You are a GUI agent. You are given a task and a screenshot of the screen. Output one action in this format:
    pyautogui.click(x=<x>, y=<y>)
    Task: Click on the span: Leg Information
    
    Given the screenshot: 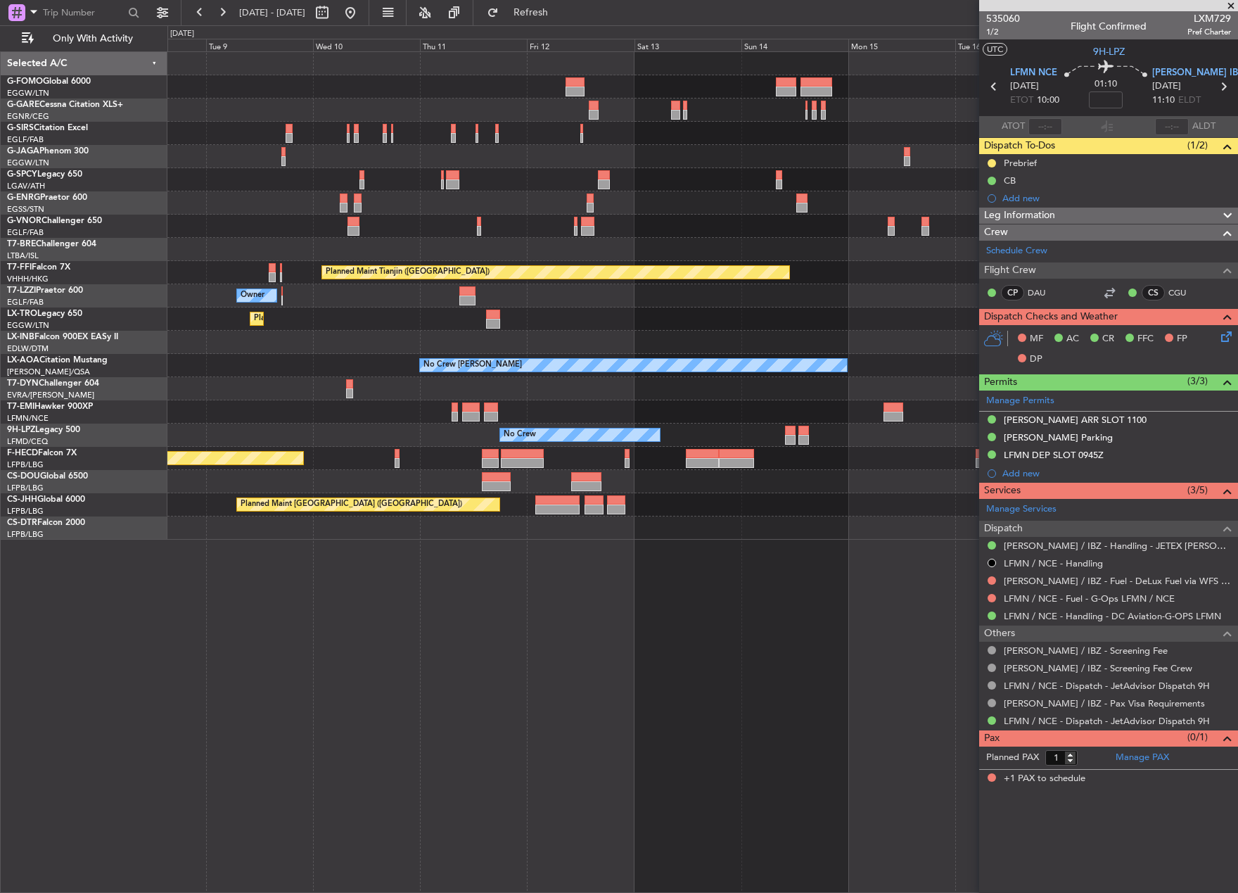 What is the action you would take?
    pyautogui.click(x=1019, y=215)
    